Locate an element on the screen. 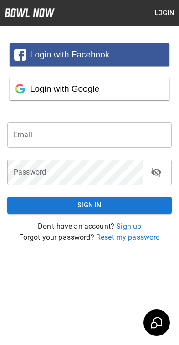 The image size is (179, 345). button: Sign In is located at coordinates (89, 205).